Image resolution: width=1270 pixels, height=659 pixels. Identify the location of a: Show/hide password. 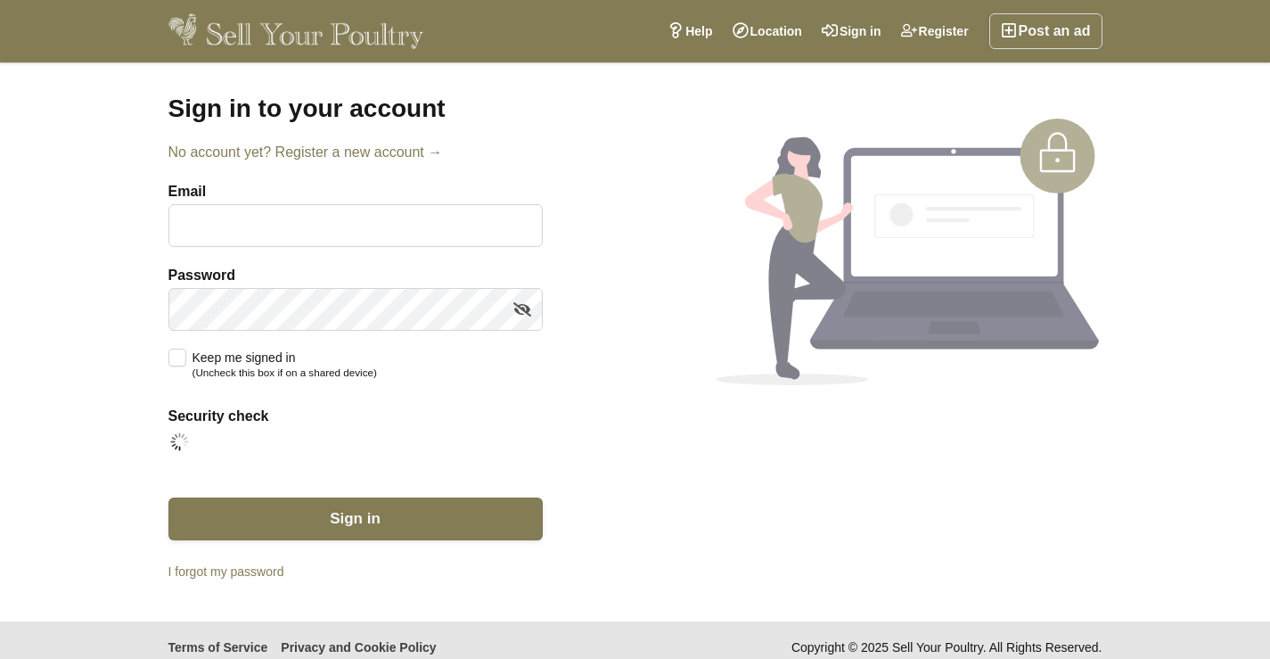
(522, 309).